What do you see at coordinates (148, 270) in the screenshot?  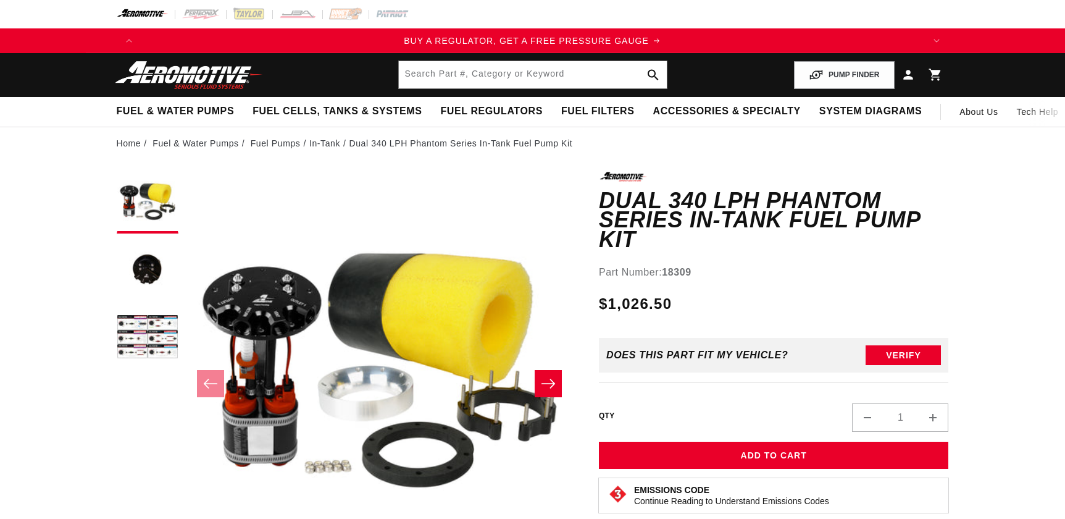 I see `button: Load image 2 in gallery view` at bounding box center [148, 270].